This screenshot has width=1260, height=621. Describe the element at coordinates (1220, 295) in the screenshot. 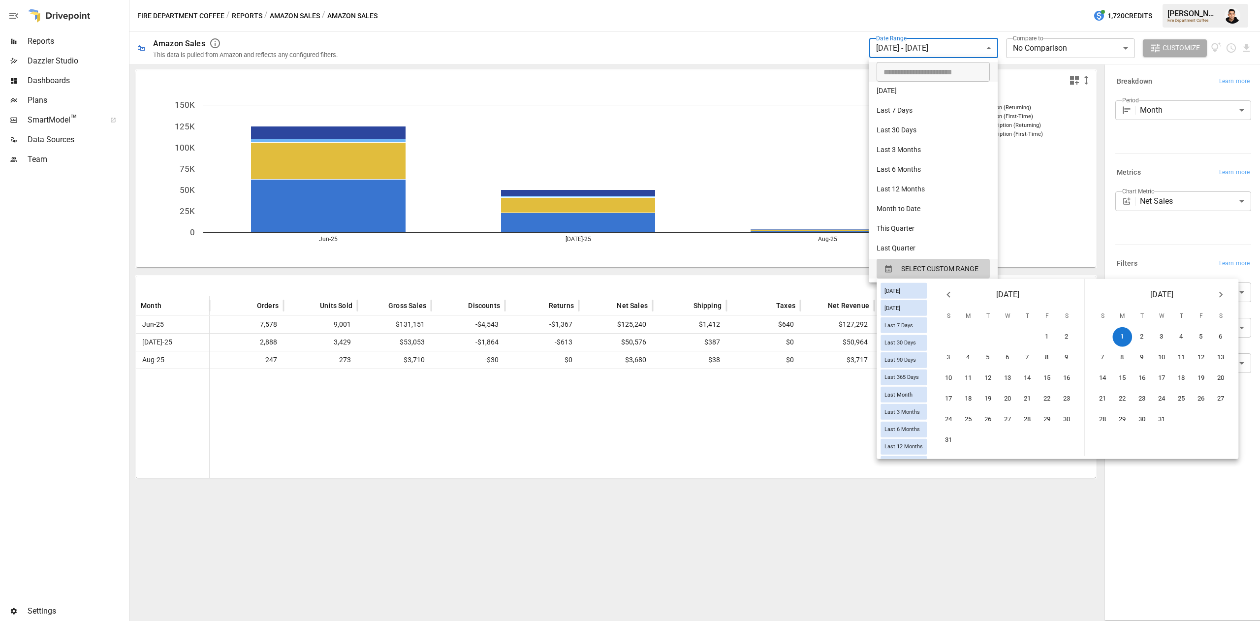

I see `button: Next month` at that location.